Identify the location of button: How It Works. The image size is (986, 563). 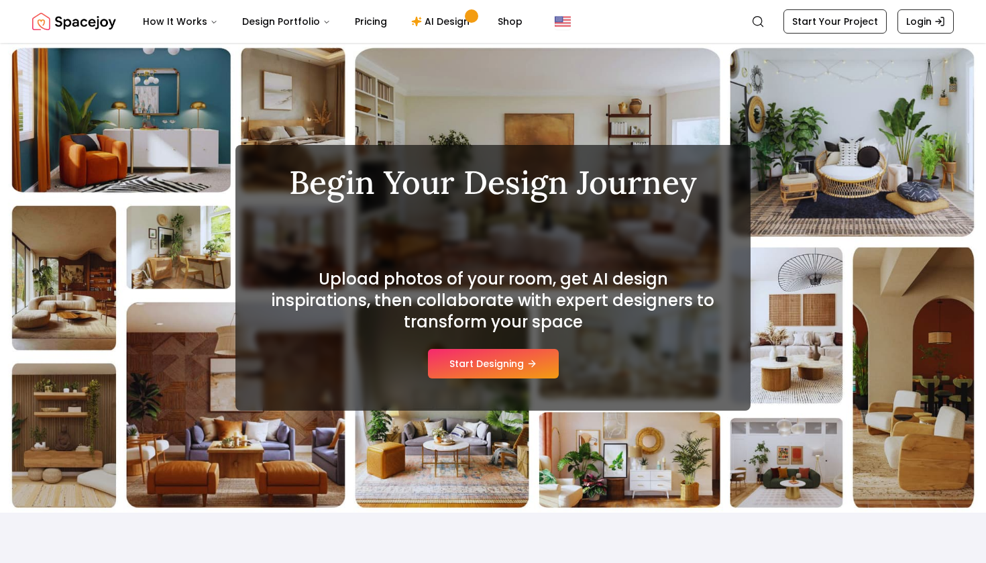
(180, 21).